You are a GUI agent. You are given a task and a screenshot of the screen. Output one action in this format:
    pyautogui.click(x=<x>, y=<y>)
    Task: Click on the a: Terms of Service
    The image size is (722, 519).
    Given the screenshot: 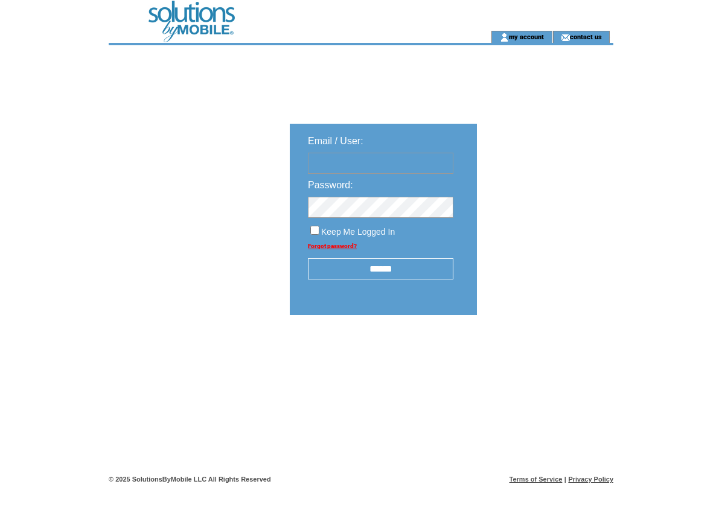 What is the action you would take?
    pyautogui.click(x=536, y=479)
    